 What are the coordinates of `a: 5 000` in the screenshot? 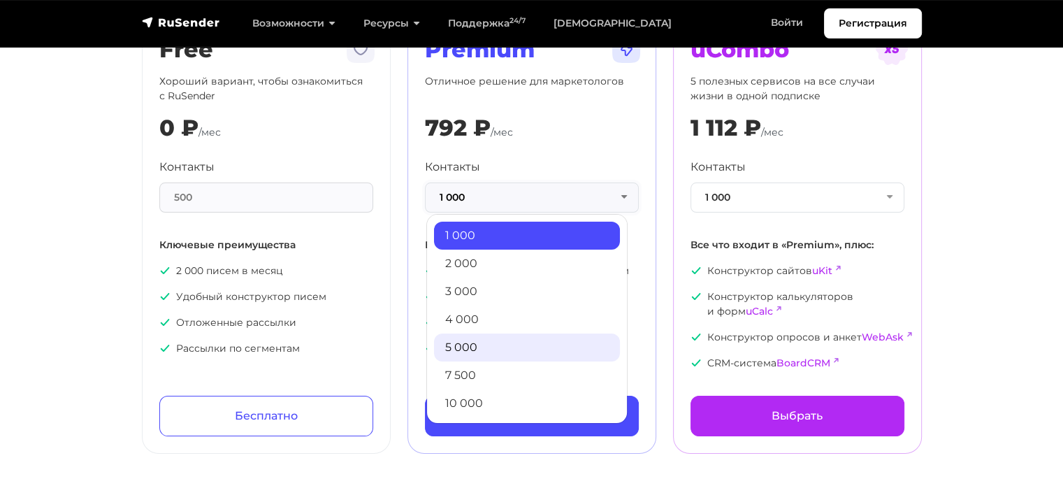 It's located at (527, 347).